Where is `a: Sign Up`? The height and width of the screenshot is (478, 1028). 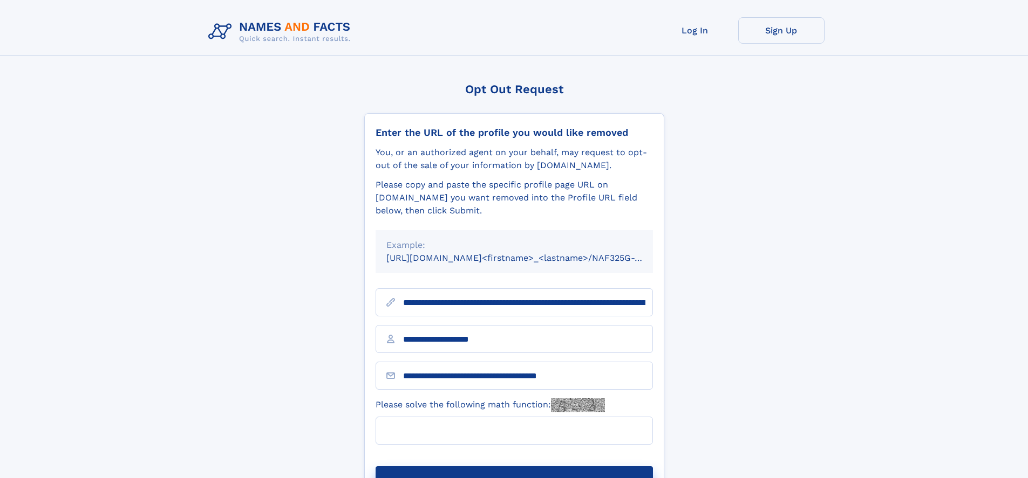 a: Sign Up is located at coordinates (781, 30).